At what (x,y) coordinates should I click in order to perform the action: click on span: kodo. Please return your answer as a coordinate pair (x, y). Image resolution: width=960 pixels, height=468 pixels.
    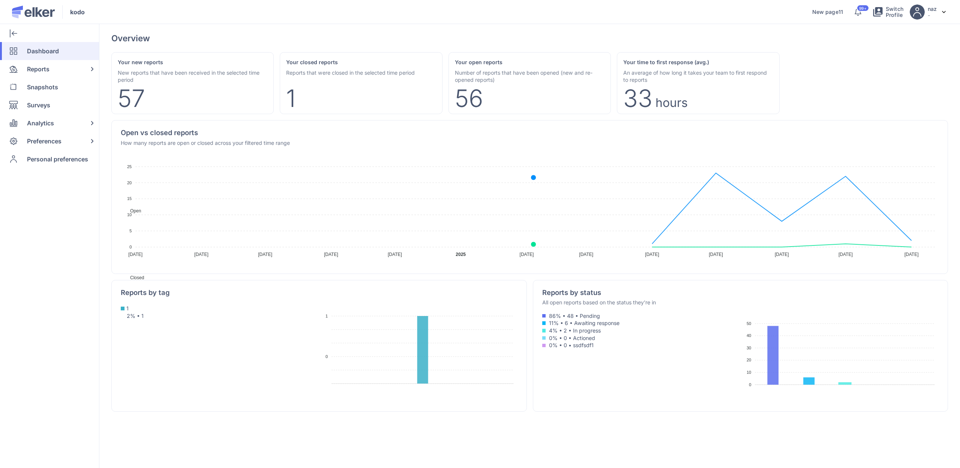
    Looking at the image, I should click on (77, 12).